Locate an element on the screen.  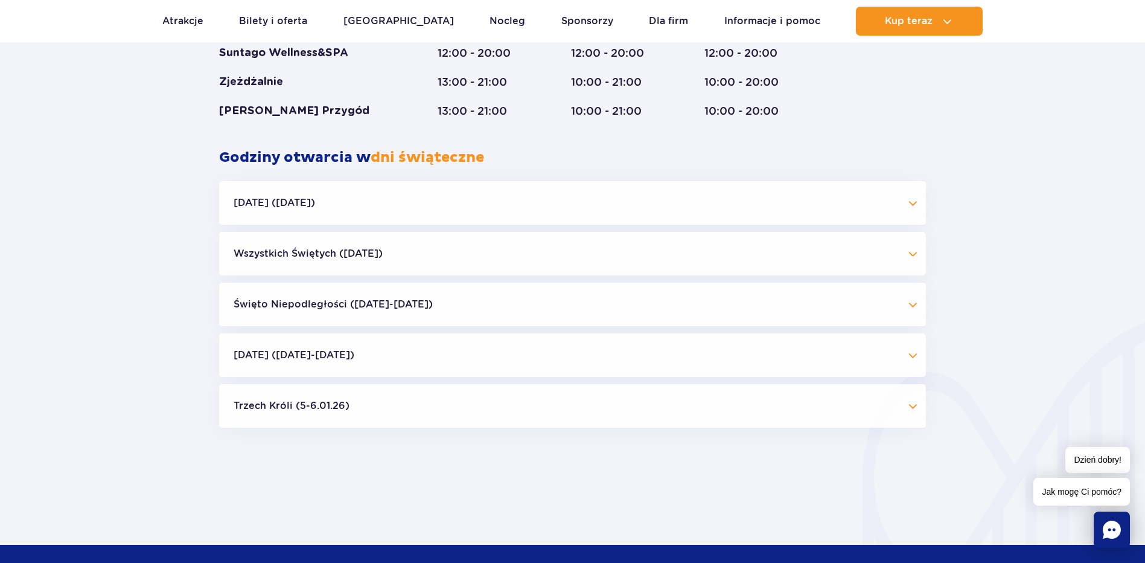
button: Kup teraz is located at coordinates (920, 21).